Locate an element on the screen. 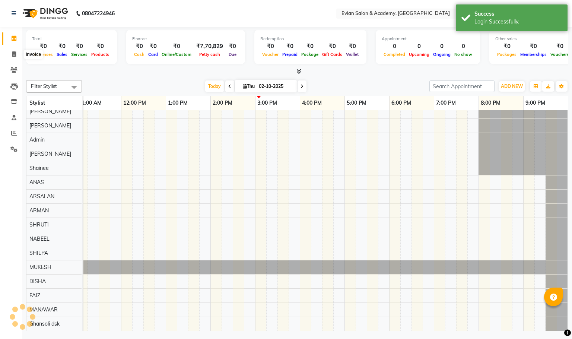 This screenshot has width=572, height=339. a: 4:00 PM is located at coordinates (312, 103).